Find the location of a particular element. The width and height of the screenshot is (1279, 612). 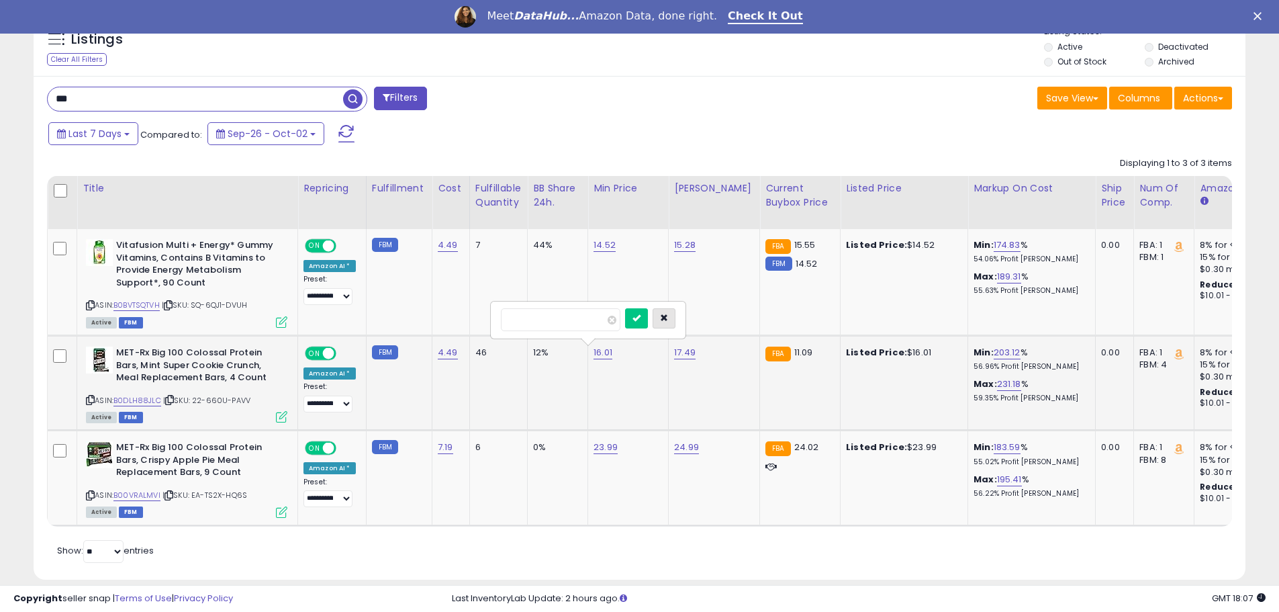

span: All listings currently available for purchase on Amazon is located at coordinates (101, 417).